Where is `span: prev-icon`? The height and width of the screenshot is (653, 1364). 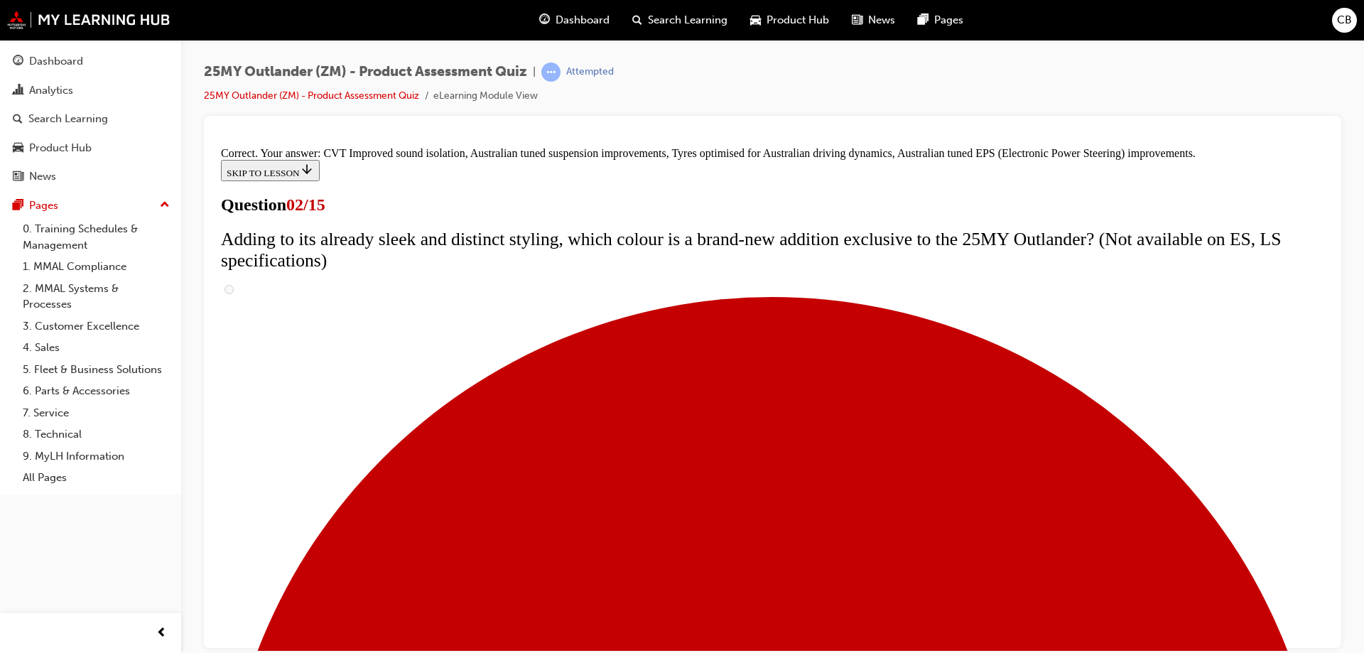
span: prev-icon is located at coordinates (161, 633).